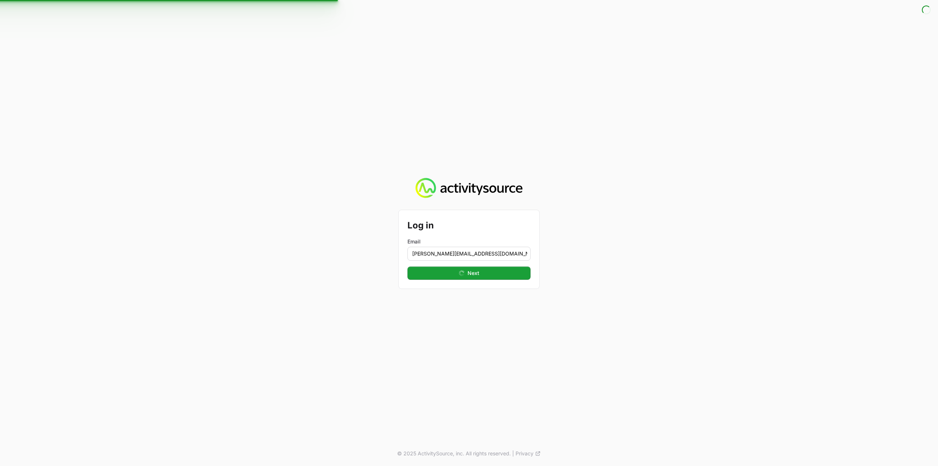 The height and width of the screenshot is (466, 938). I want to click on a: Privacy, so click(528, 453).